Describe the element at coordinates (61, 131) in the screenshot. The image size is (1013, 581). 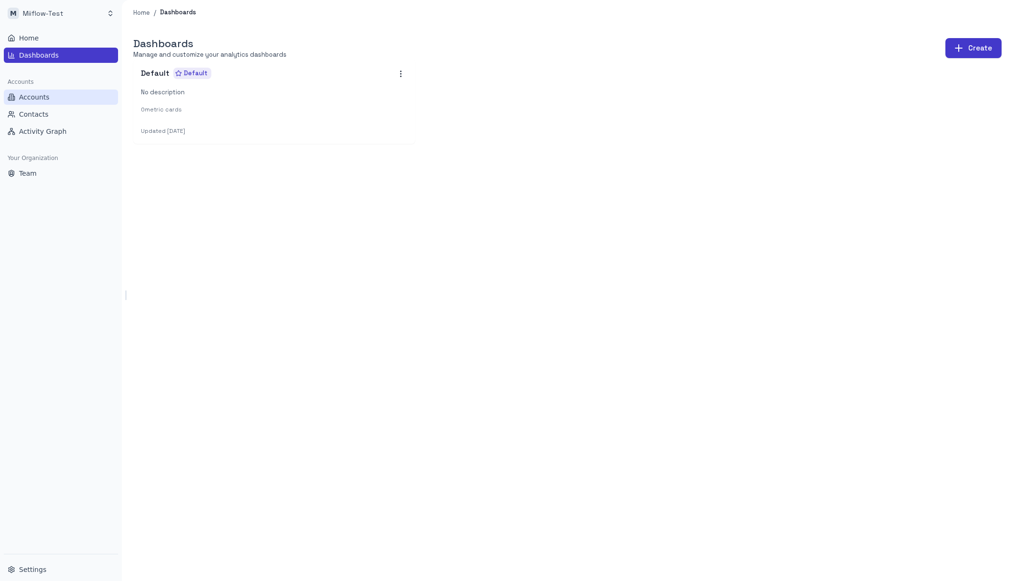
I see `a: Activity Graph` at that location.